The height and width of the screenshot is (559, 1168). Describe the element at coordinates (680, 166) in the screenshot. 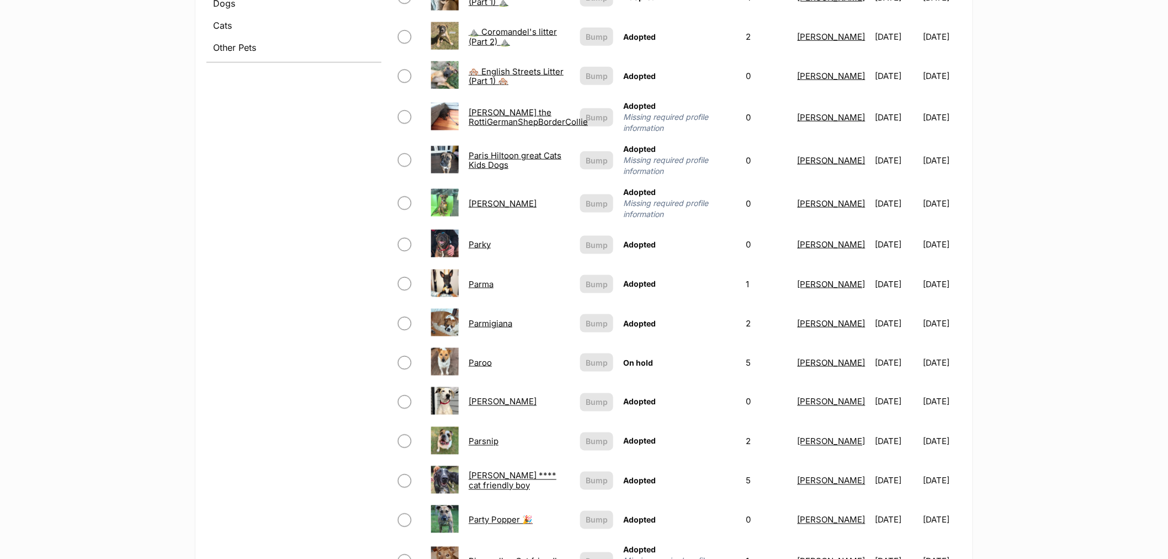

I see `span: Missing required profile information` at that location.